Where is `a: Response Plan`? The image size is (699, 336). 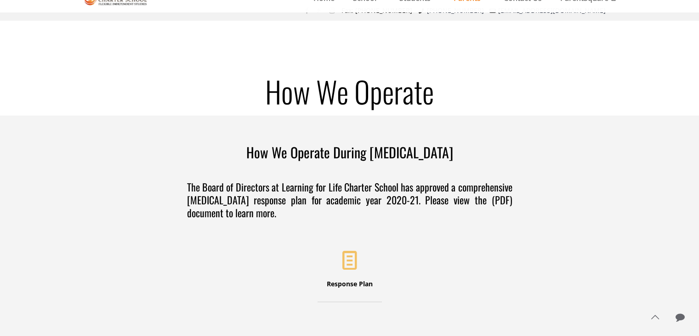 a: Response Plan is located at coordinates (350, 270).